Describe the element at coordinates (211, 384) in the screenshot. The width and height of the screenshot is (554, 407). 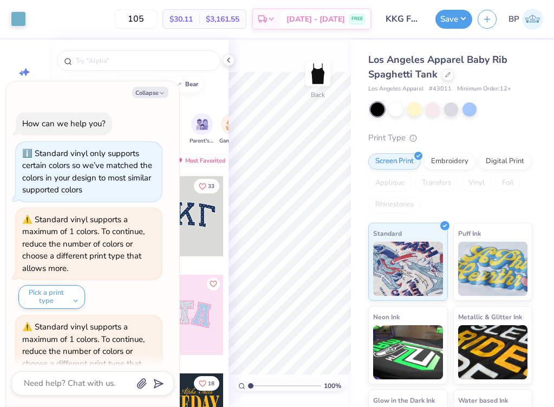
I see `span: 18` at that location.